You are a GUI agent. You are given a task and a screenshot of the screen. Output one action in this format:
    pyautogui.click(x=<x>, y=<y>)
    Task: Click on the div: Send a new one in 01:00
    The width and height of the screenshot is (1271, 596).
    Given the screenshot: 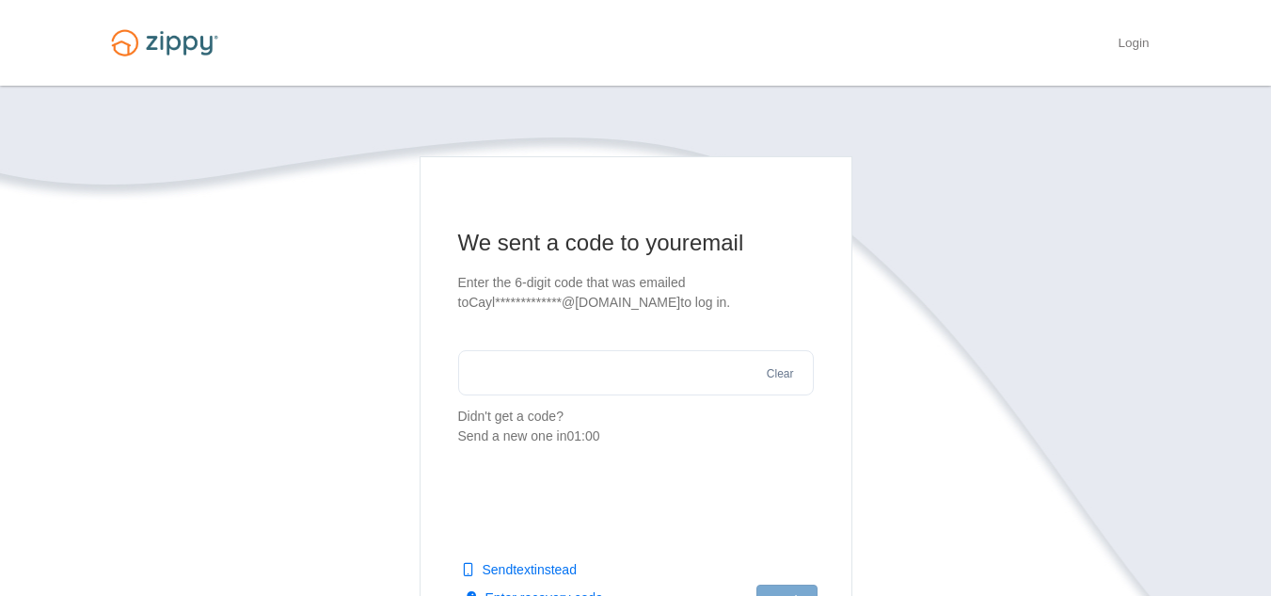 What is the action you would take?
    pyautogui.click(x=636, y=436)
    